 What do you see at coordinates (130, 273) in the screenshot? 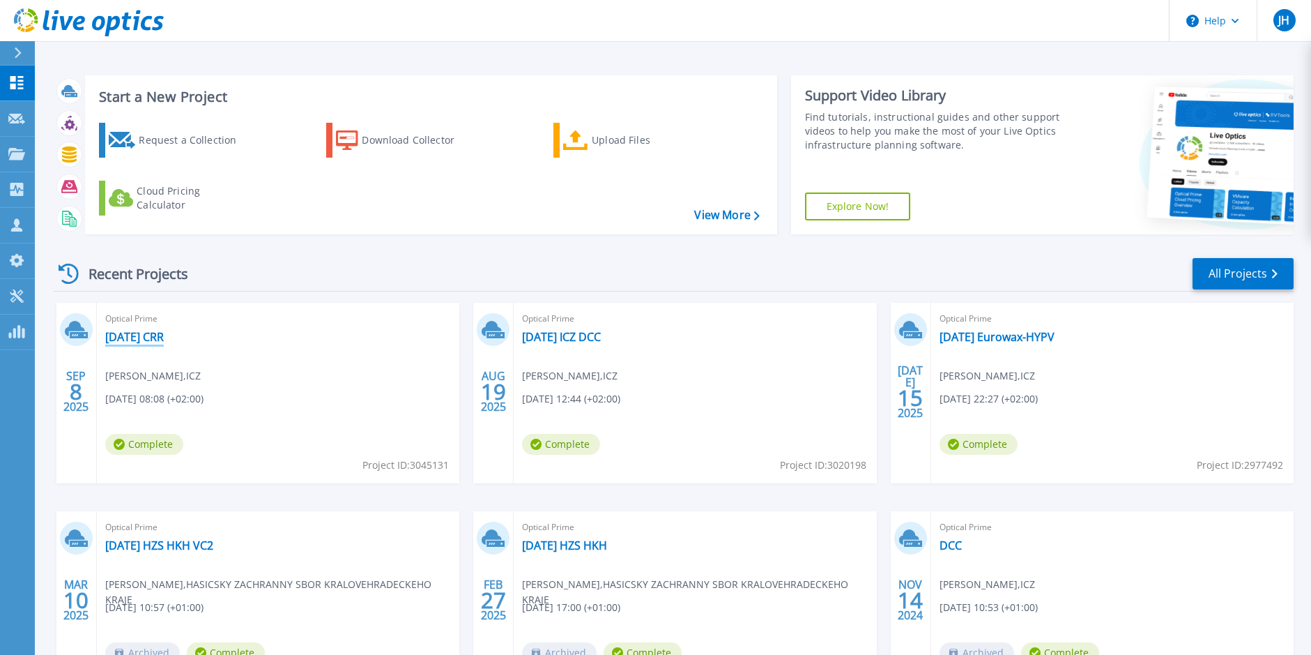
I see `div: Recent Projects` at bounding box center [130, 273].